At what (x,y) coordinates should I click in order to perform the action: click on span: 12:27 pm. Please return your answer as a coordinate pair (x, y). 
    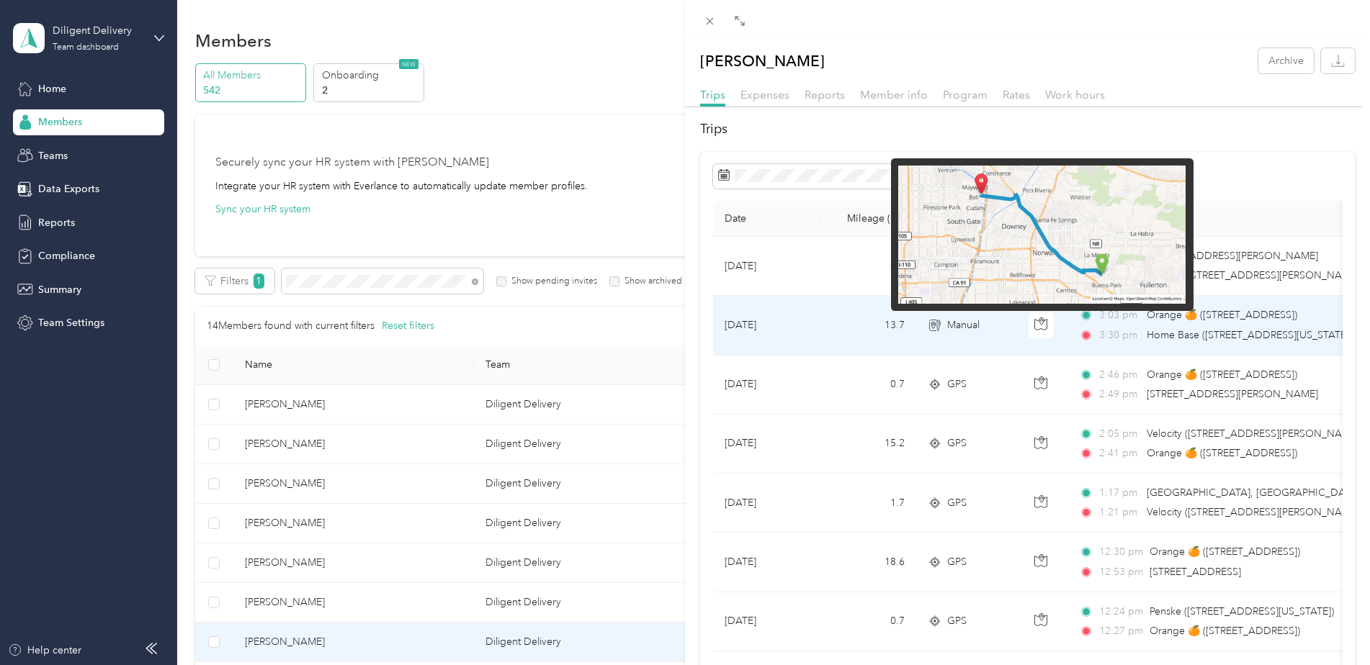
    Looking at the image, I should click on (1121, 632).